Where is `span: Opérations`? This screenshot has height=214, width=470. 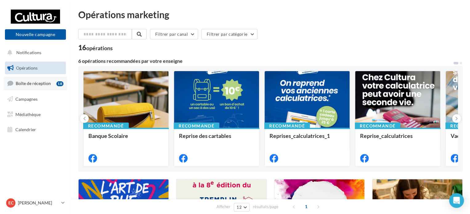 span: Opérations is located at coordinates (27, 68).